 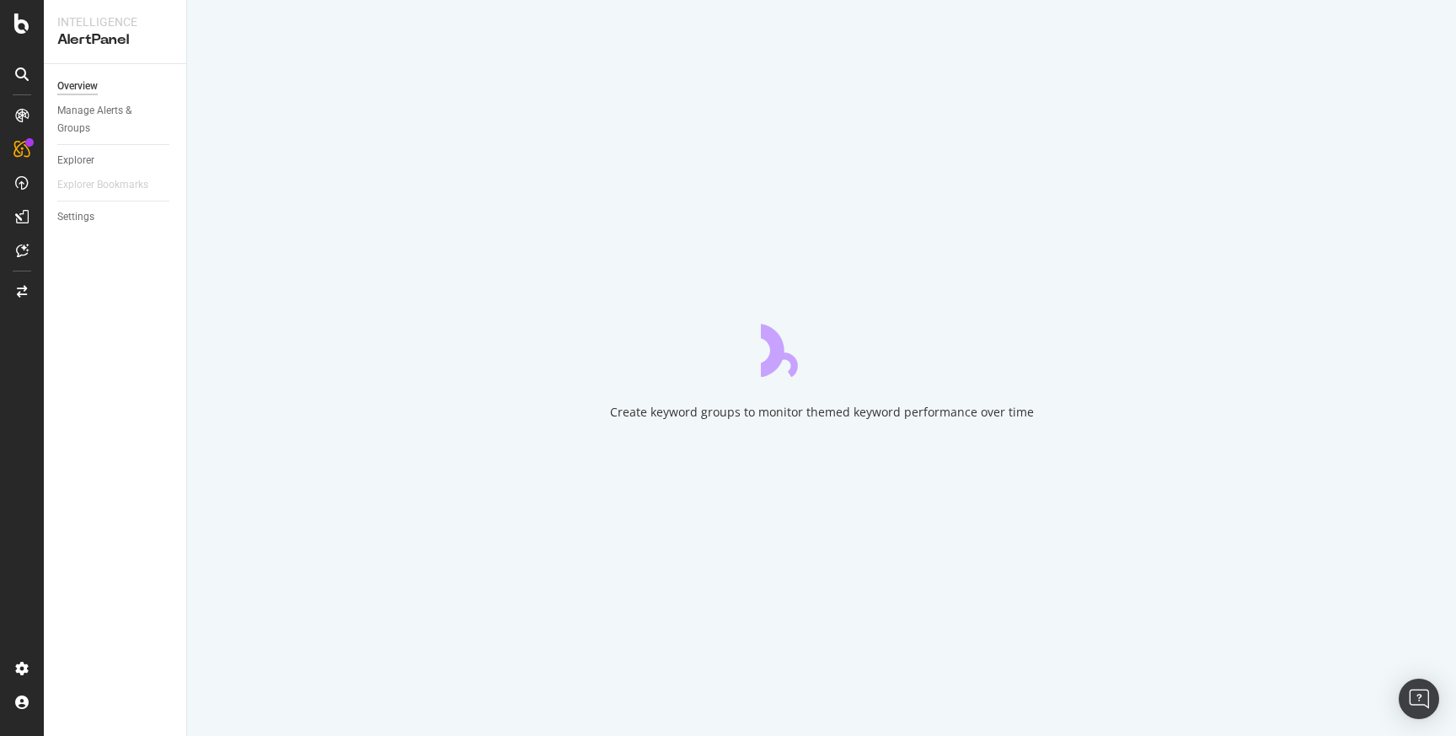 I want to click on div: Explorer Bookmarks, so click(x=103, y=185).